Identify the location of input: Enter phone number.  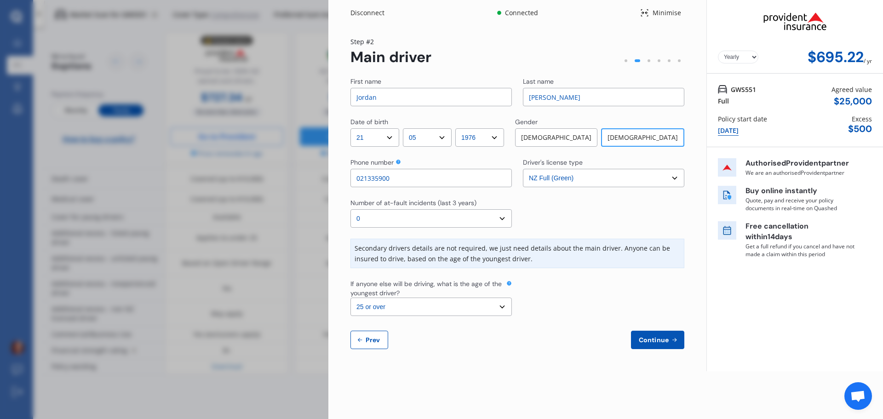
(431, 178).